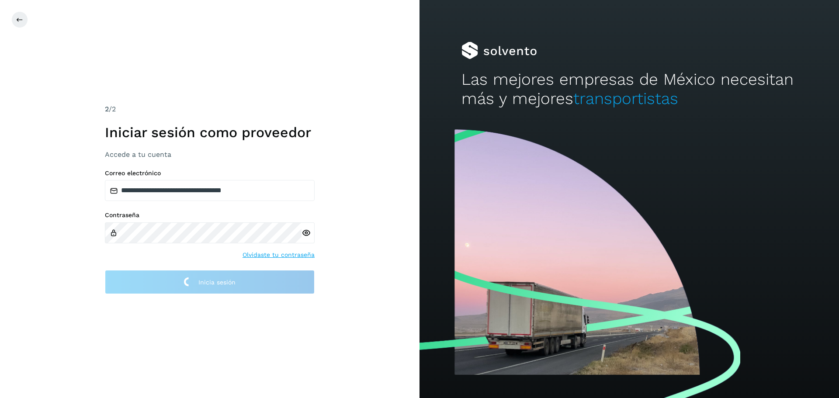 The image size is (839, 398). I want to click on div: /2, so click(210, 109).